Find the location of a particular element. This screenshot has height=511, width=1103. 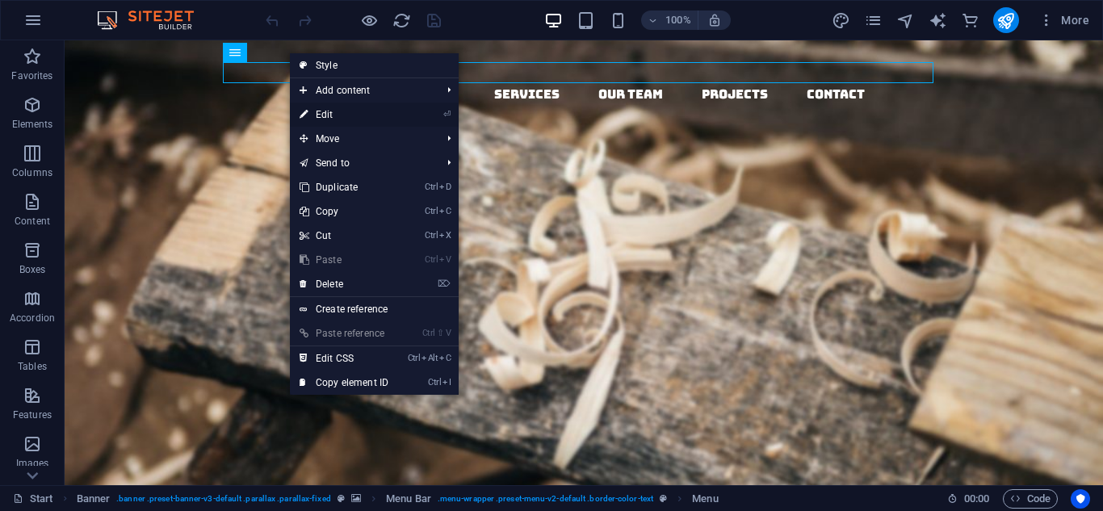

i: I is located at coordinates (446, 382).